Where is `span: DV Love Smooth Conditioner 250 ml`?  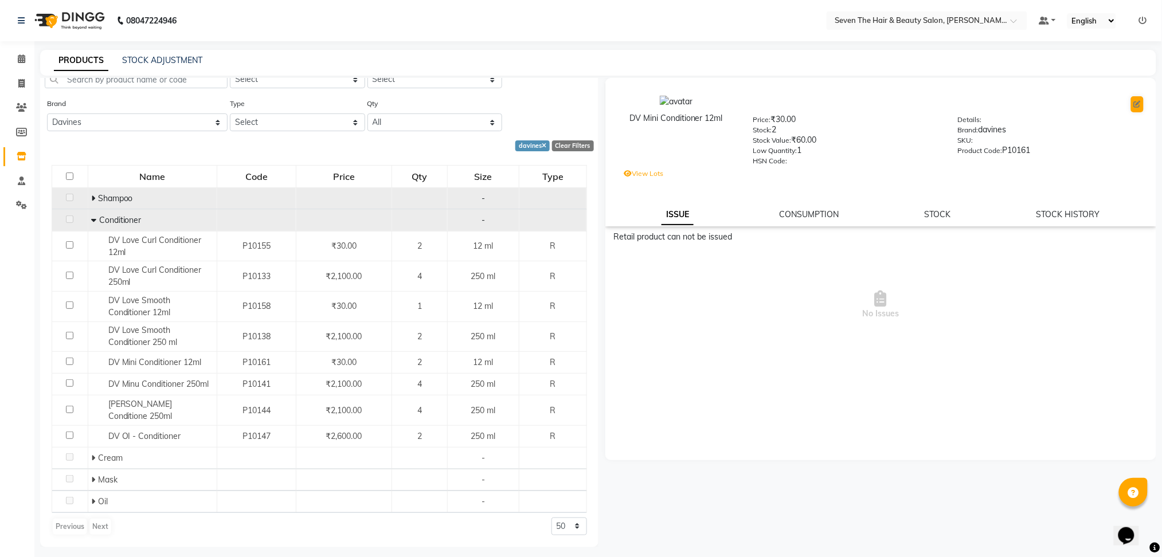
span: DV Love Smooth Conditioner 250 ml is located at coordinates (143, 336).